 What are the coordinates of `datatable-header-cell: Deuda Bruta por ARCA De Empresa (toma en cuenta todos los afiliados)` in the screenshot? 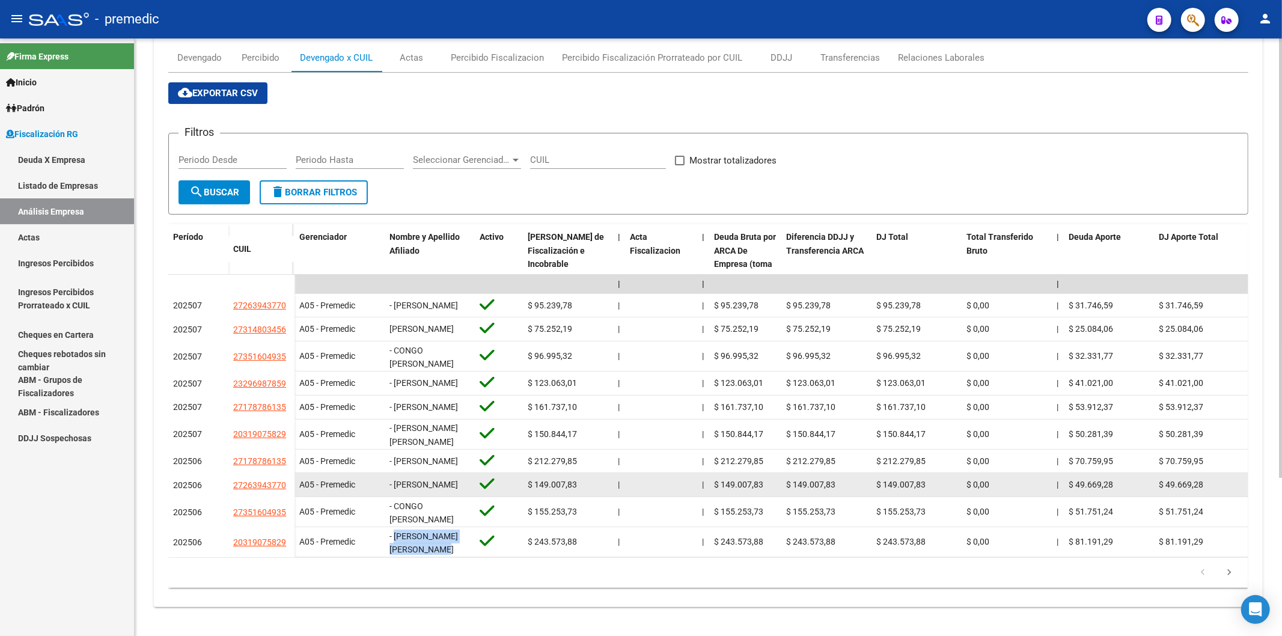 It's located at (745, 264).